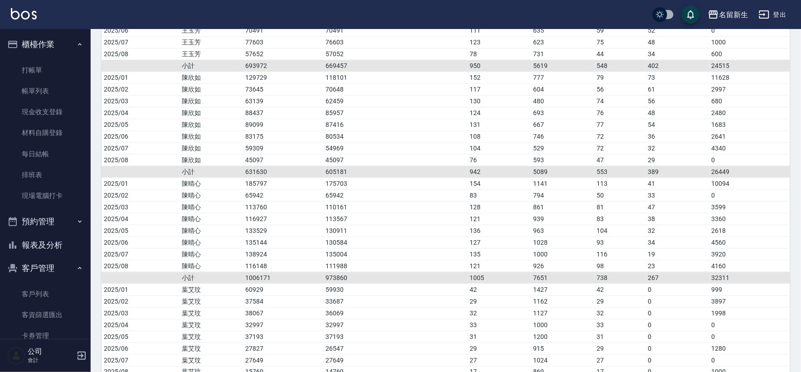 This screenshot has width=801, height=372. I want to click on td: 83, so click(499, 195).